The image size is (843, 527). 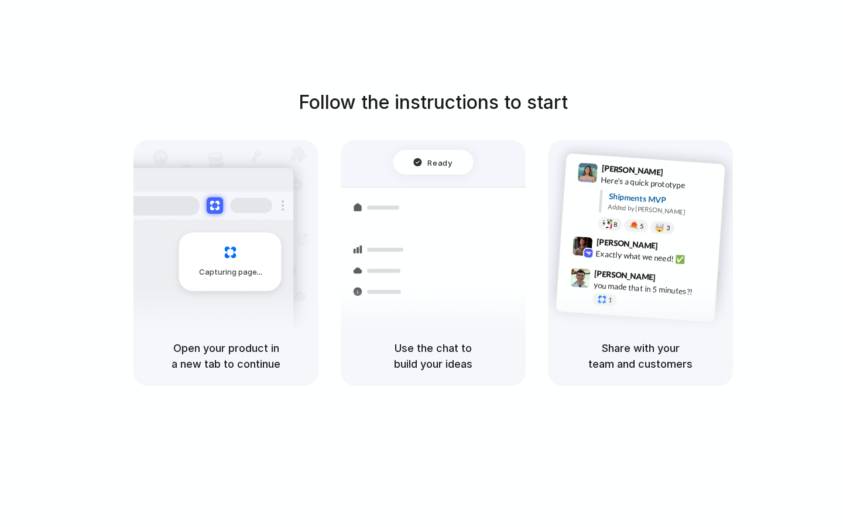 I want to click on span: 1, so click(x=610, y=300).